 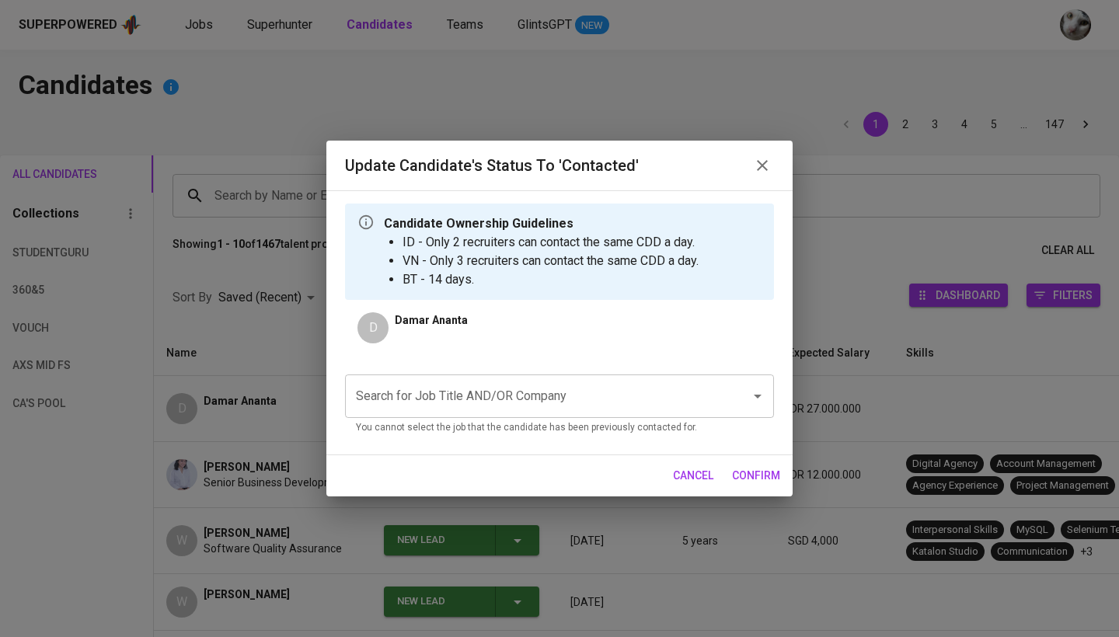 I want to click on span: confirm, so click(x=756, y=476).